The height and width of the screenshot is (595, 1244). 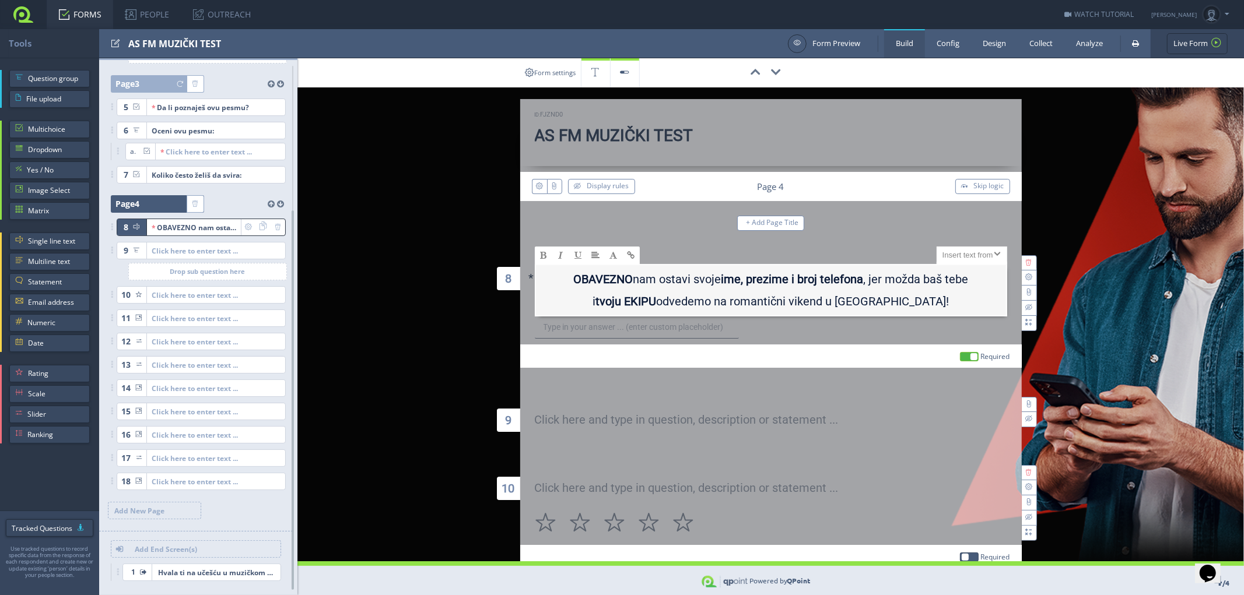 What do you see at coordinates (637, 328) in the screenshot?
I see `input: Type in your answer ... (enter custom placeholder)` at bounding box center [637, 328].